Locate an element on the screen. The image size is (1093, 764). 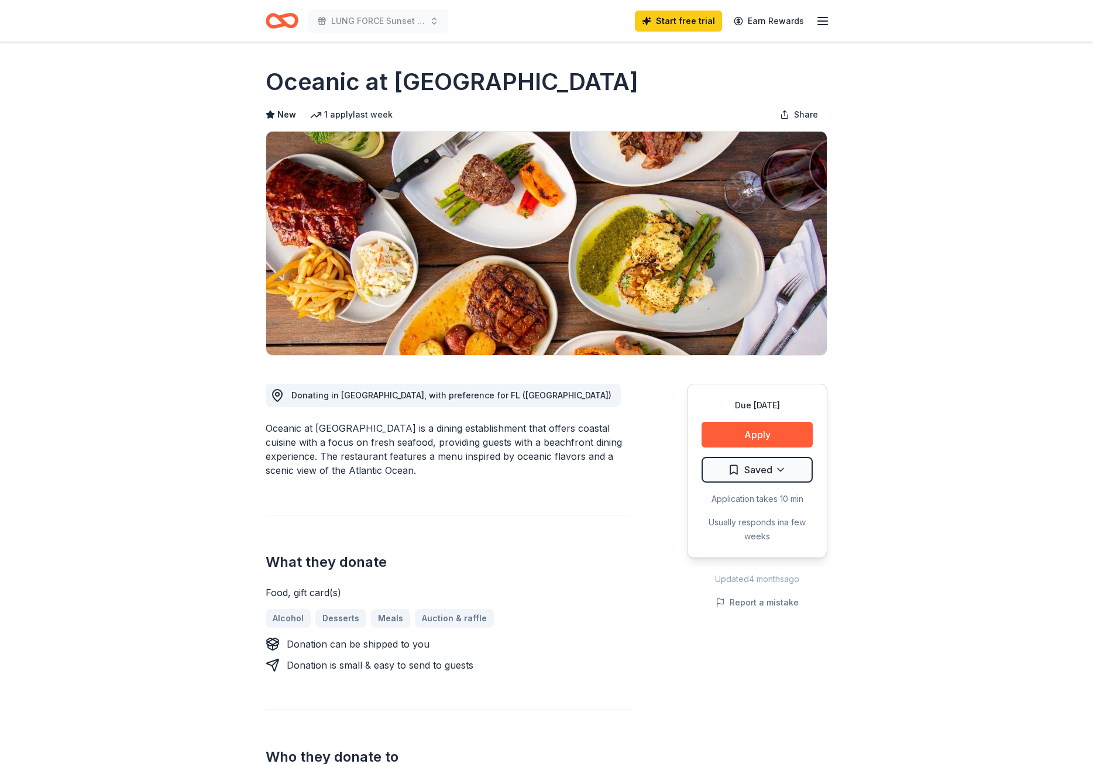
button: LUNG FORCE Sunset Soiree: Dancing with the Stars is located at coordinates (378, 21).